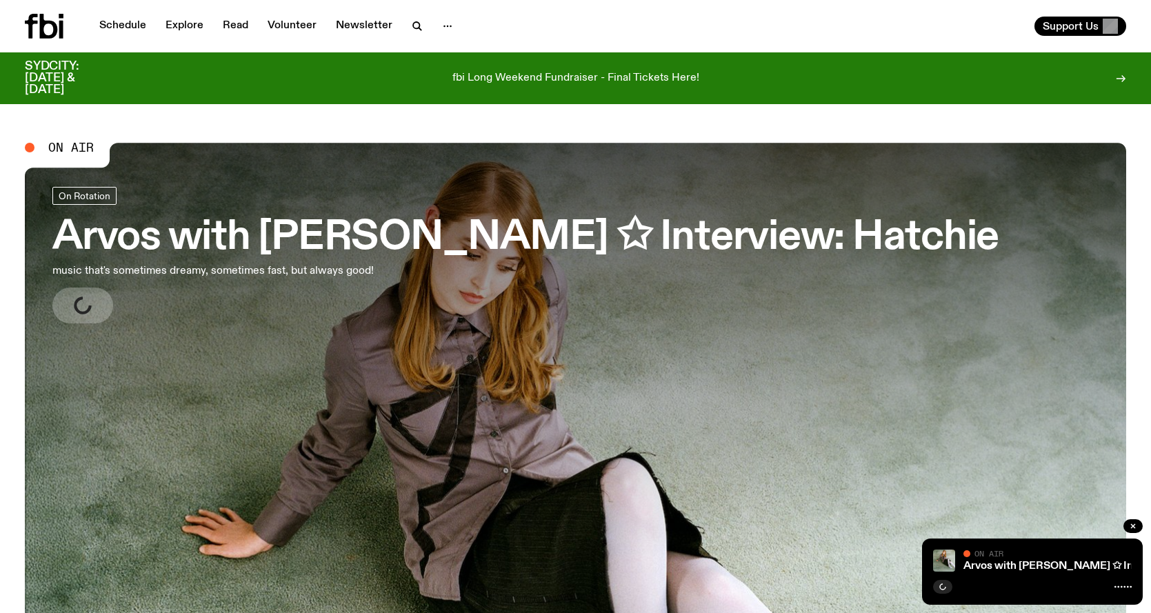 The image size is (1151, 613). Describe the element at coordinates (84, 196) in the screenshot. I see `span: On Rotation` at that location.